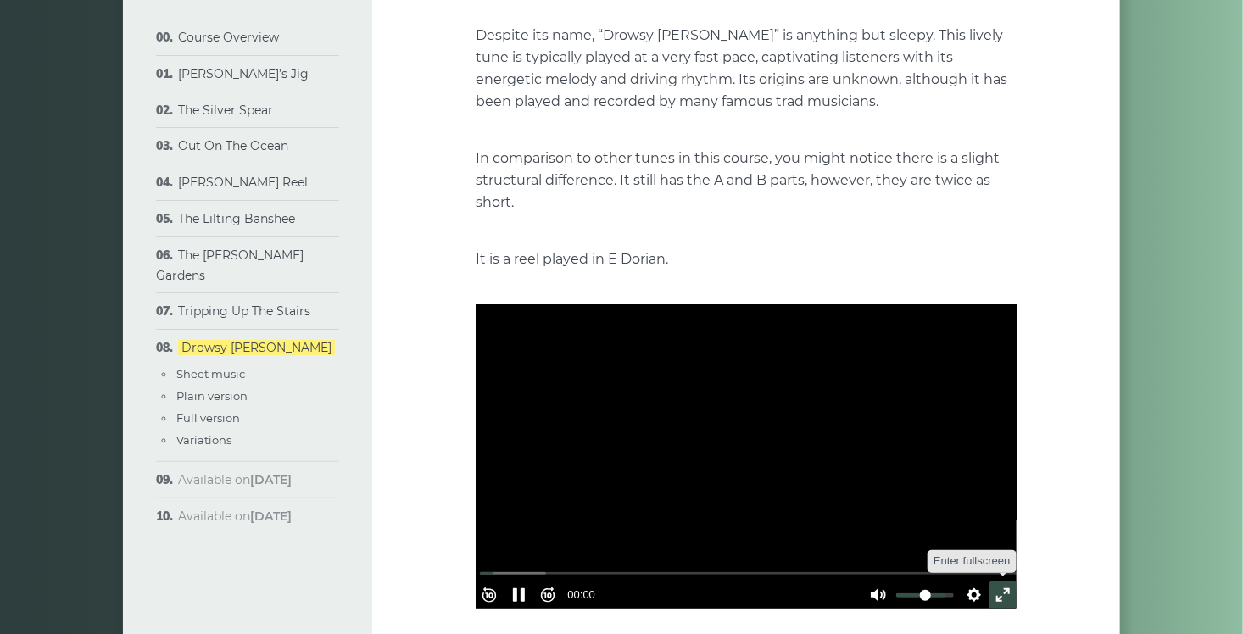 This screenshot has width=1243, height=634. I want to click on a: Tripping Up The Stairs, so click(244, 311).